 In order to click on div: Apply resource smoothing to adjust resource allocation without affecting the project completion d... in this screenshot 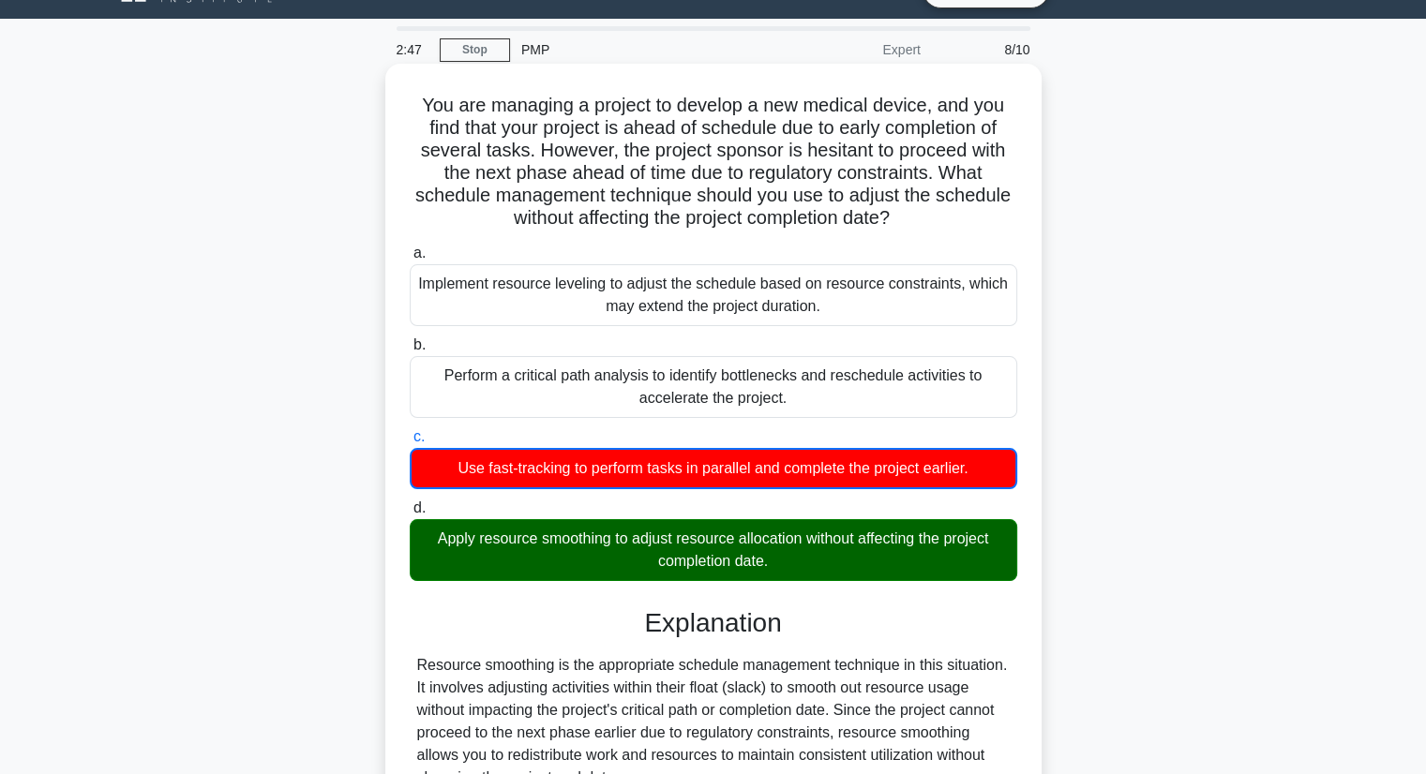, I will do `click(714, 550)`.